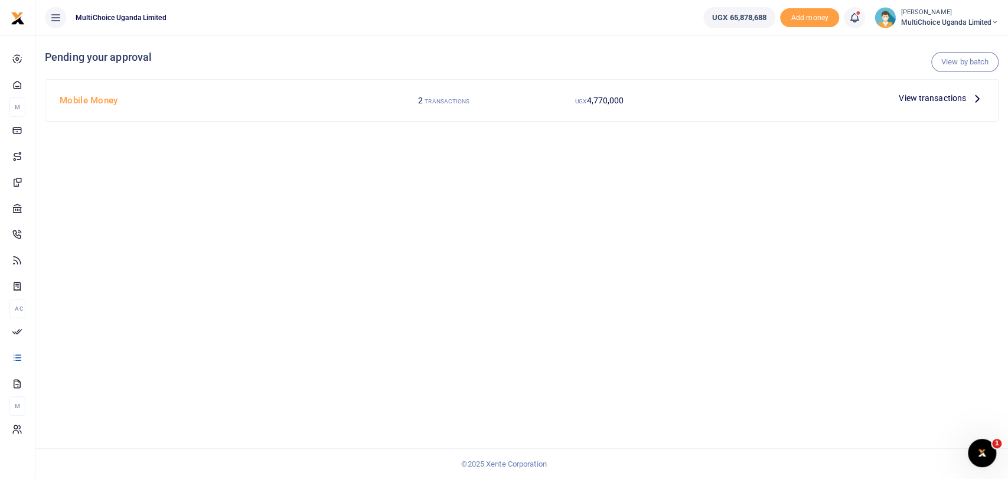  I want to click on span: View transactions, so click(933, 98).